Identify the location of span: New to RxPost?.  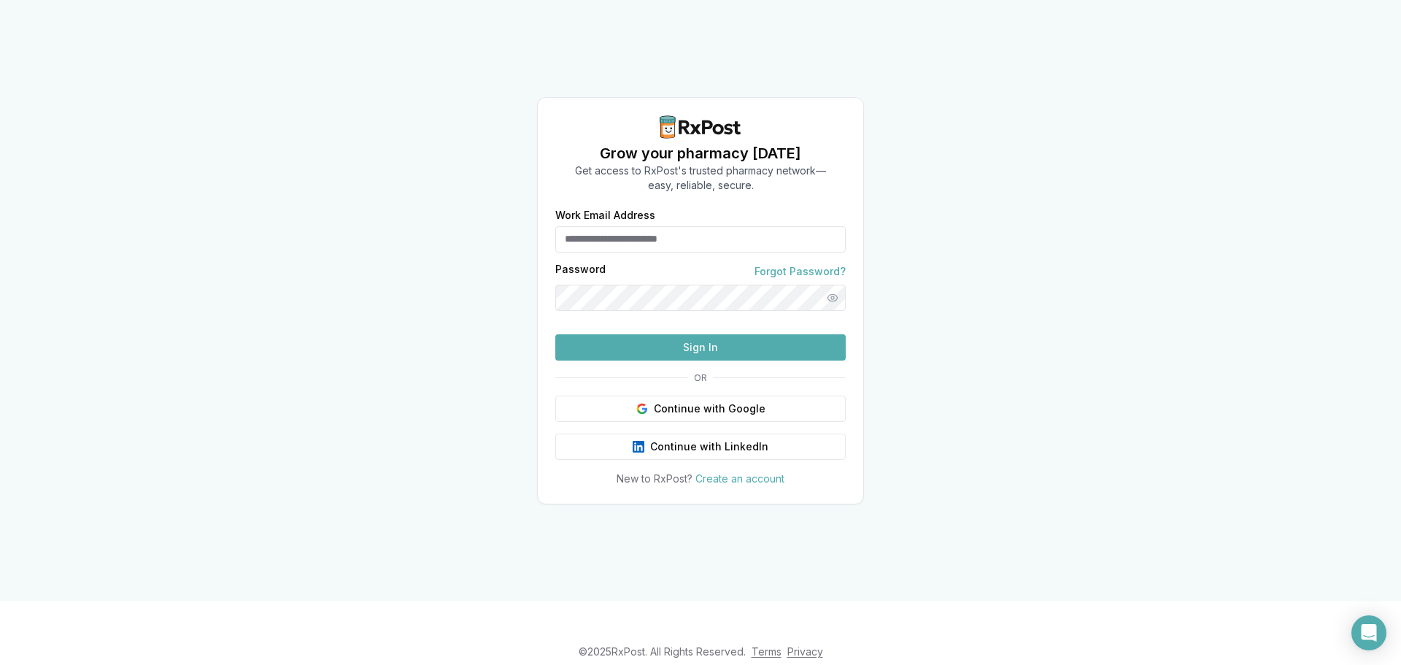
(654, 478).